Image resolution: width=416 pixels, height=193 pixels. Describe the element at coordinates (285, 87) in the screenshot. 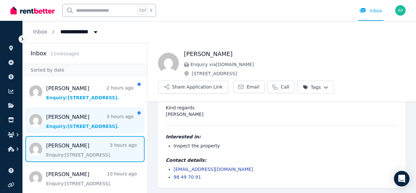

I see `span: Call` at that location.